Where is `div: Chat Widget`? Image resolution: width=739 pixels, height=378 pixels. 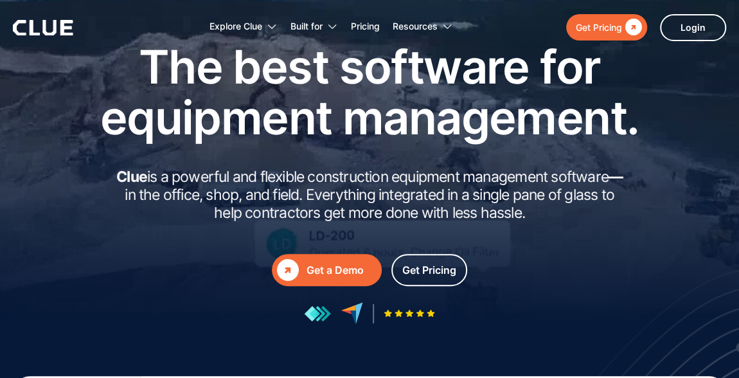
div: Chat Widget is located at coordinates (707, 347).